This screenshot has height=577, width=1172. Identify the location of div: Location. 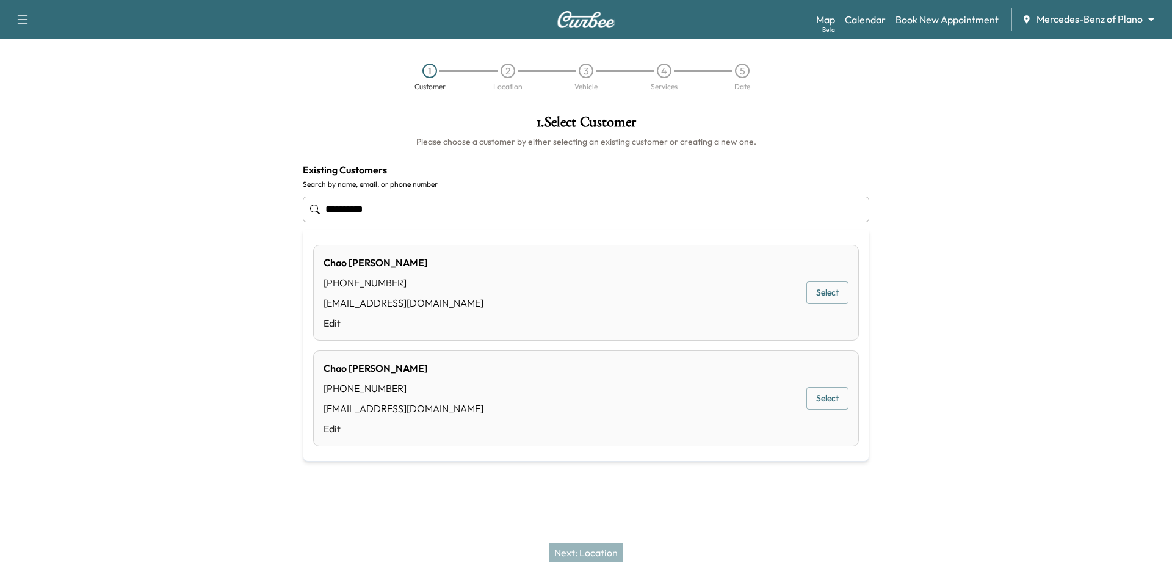
(508, 87).